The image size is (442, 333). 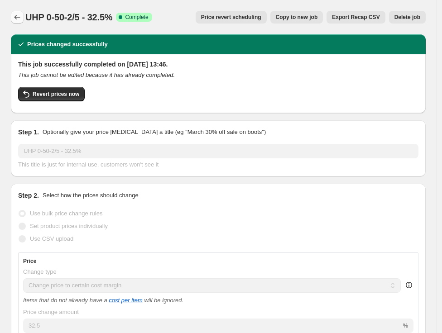 I want to click on h2: Prices changed successfully, so click(x=67, y=44).